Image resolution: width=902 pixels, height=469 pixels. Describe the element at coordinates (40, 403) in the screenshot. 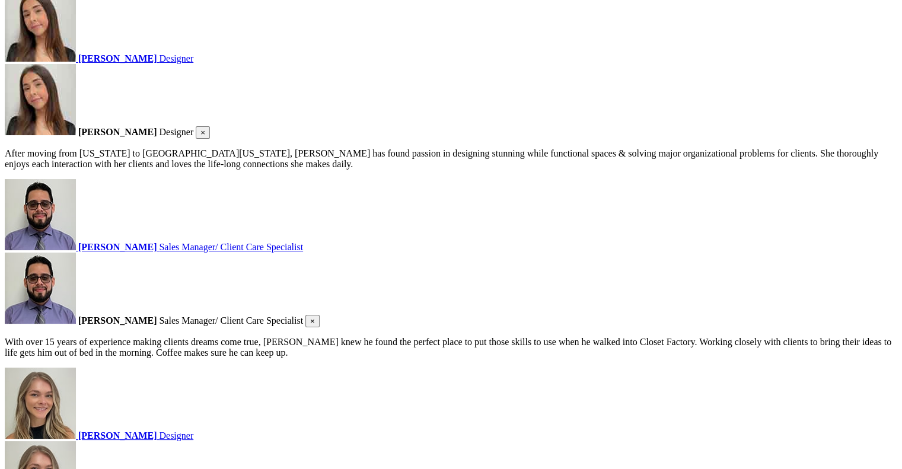

I see `img: closet factory employee Larra Bickelhaupt` at that location.